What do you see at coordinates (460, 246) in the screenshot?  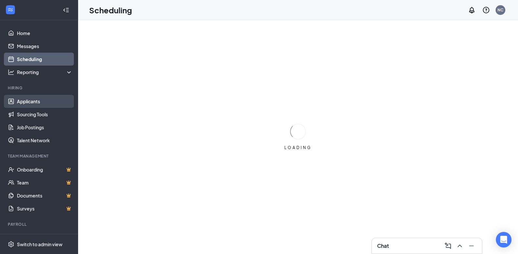 I see `svg: ChevronUp` at bounding box center [460, 246].